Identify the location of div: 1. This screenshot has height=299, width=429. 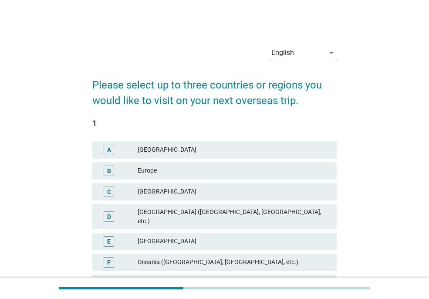
(214, 123).